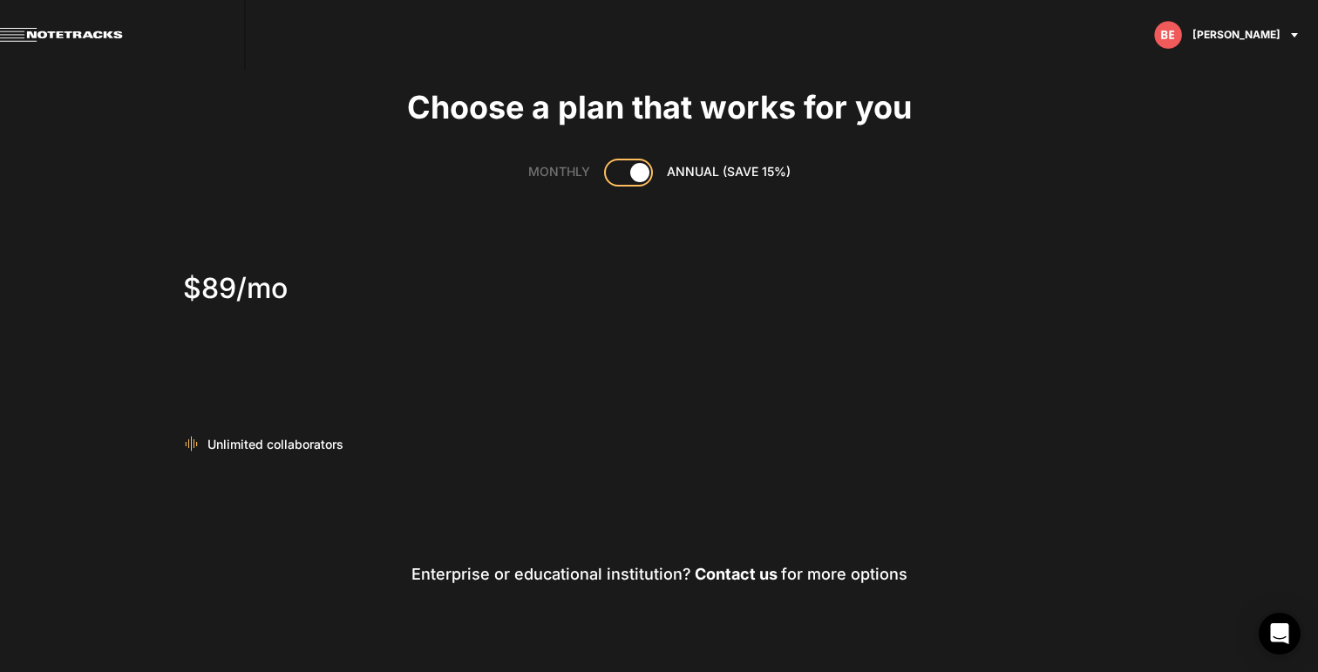  What do you see at coordinates (303, 444) in the screenshot?
I see `div: Unlimited collaborators` at bounding box center [303, 444].